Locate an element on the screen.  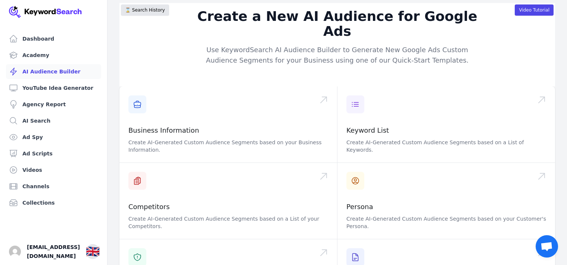
h2: Create a New AI Audience for Google Ads is located at coordinates (337, 24).